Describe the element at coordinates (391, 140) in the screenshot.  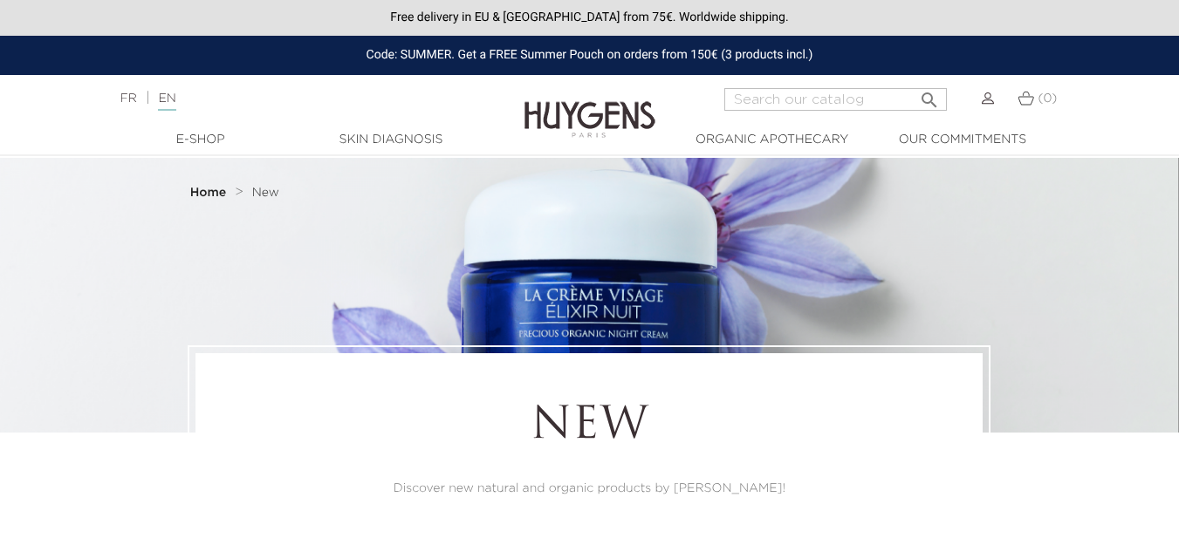
I see `a: Skin Diagnosis` at that location.